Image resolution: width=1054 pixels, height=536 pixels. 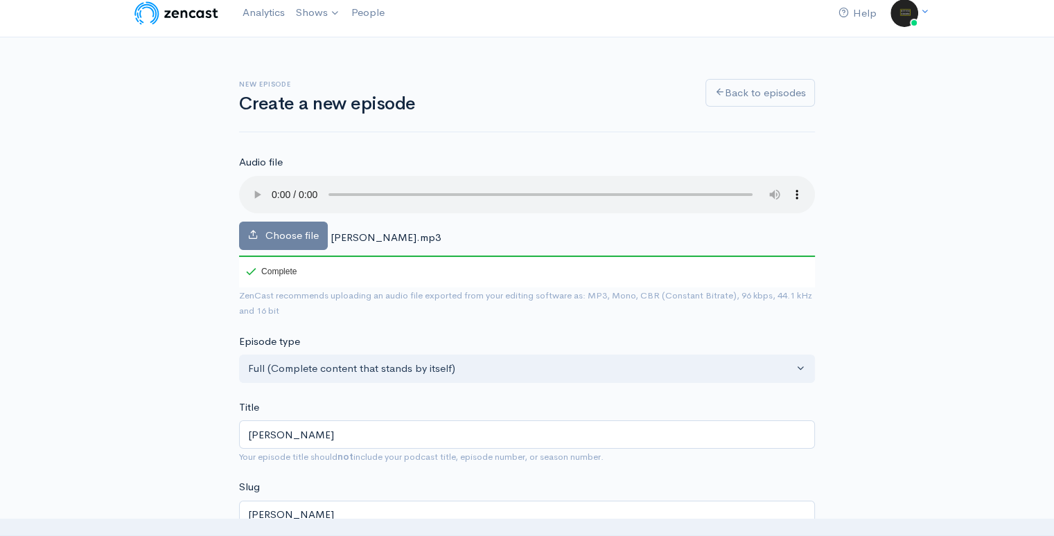 I want to click on button: Full (Complete content that stands by itself), so click(x=527, y=369).